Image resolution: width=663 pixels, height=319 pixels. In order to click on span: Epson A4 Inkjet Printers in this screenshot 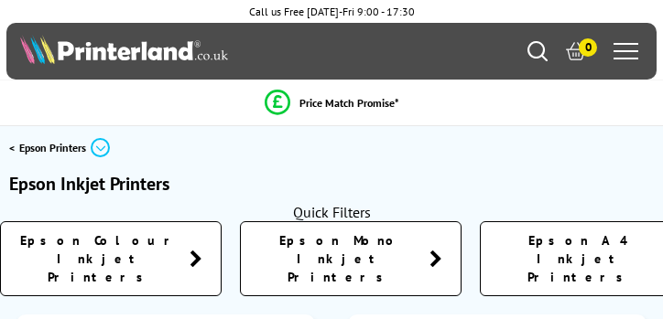, I will do `click(579, 259)`.